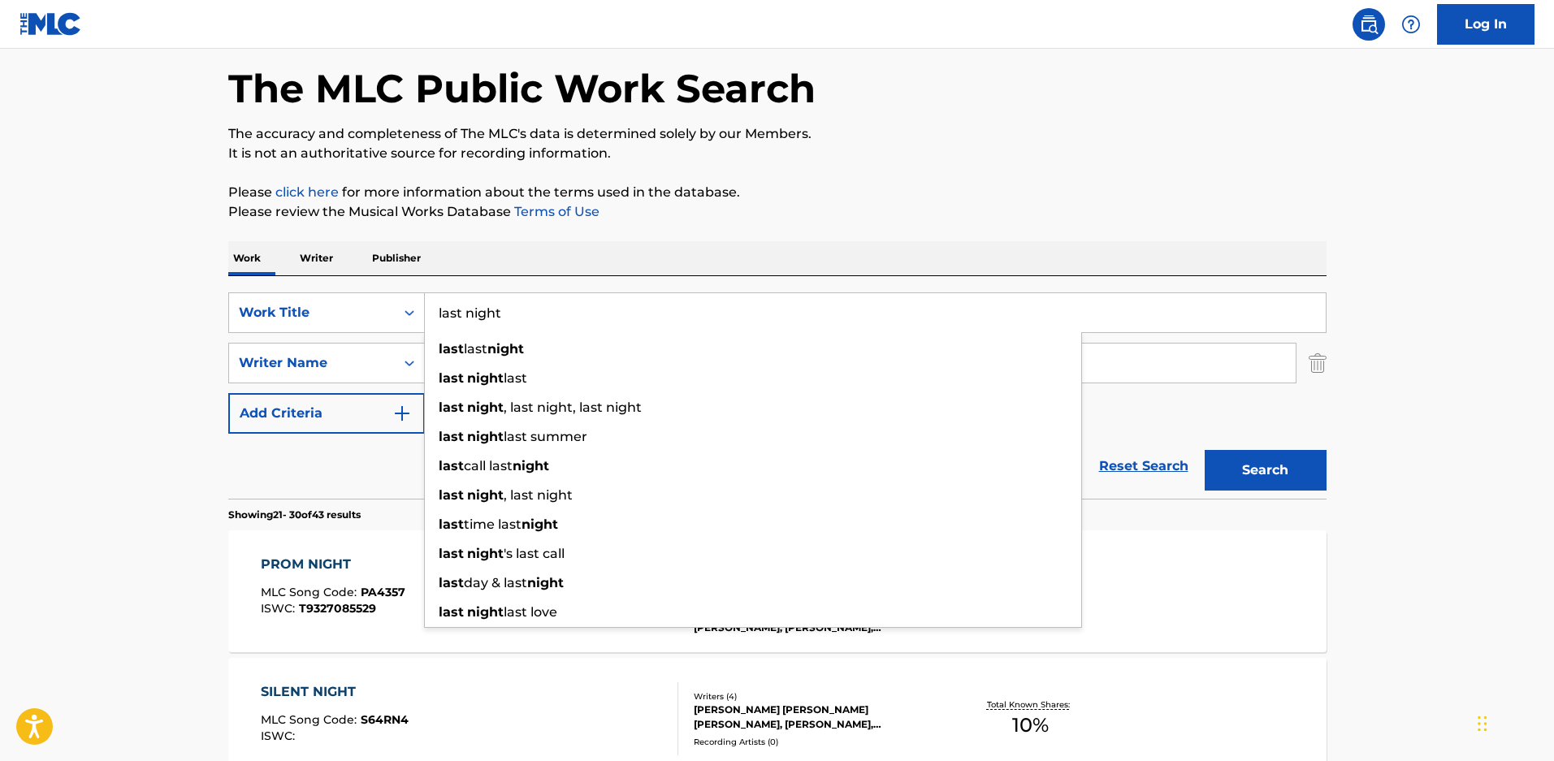  I want to click on span: 10 %, so click(1030, 725).